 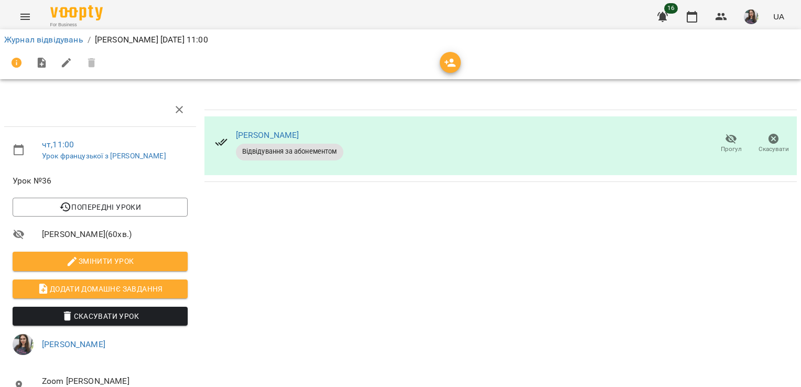 What do you see at coordinates (100, 207) in the screenshot?
I see `span: Попередні уроки` at bounding box center [100, 207].